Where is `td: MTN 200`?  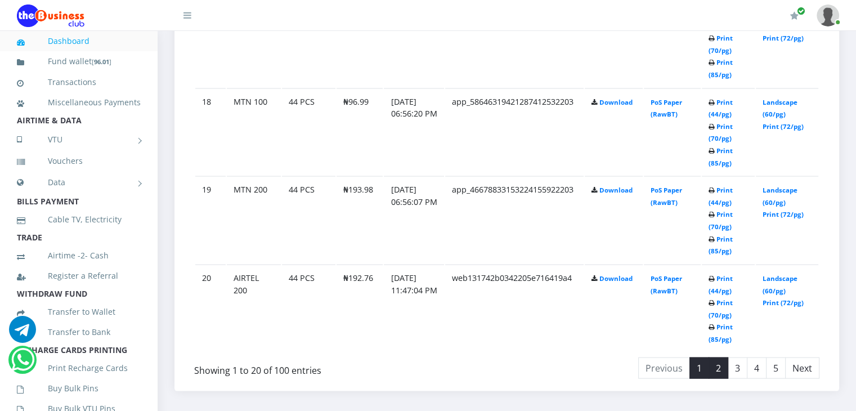
td: MTN 200 is located at coordinates (254, 219).